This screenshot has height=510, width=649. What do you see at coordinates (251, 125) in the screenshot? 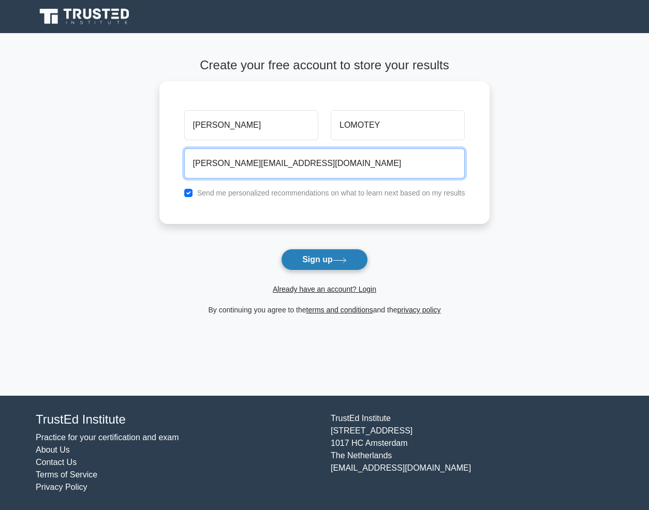
I see `input: First name` at bounding box center [251, 125].